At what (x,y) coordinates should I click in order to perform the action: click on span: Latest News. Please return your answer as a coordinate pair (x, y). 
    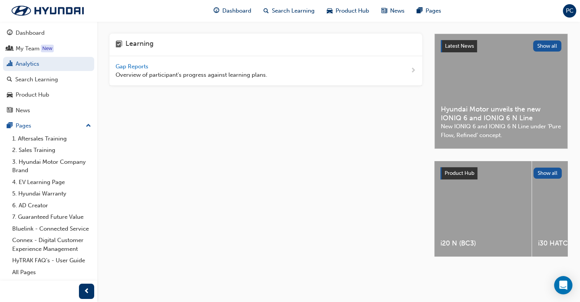
    Looking at the image, I should click on (459, 46).